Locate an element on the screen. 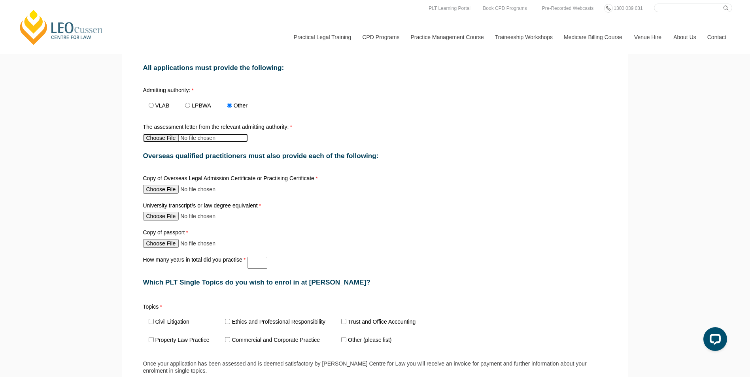 This screenshot has height=377, width=750. label: Topics required is located at coordinates (193, 307).